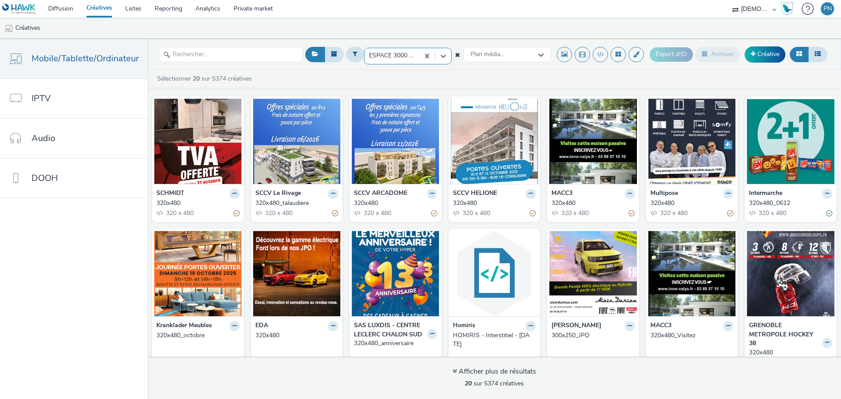 The image size is (841, 399). I want to click on a: 320x480_talaudiere, so click(297, 203).